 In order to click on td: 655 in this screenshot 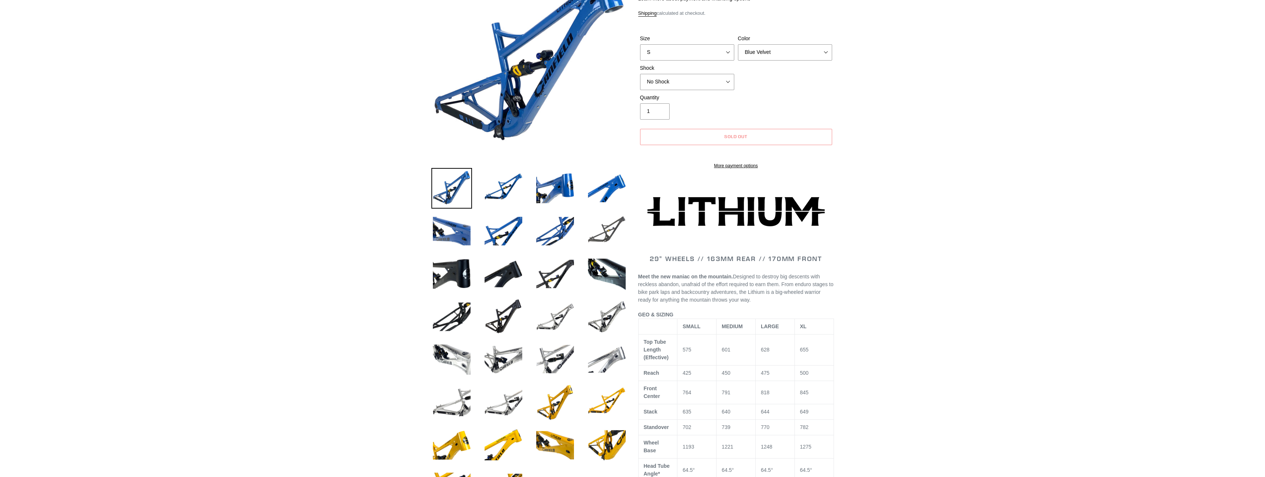, I will do `click(814, 350)`.